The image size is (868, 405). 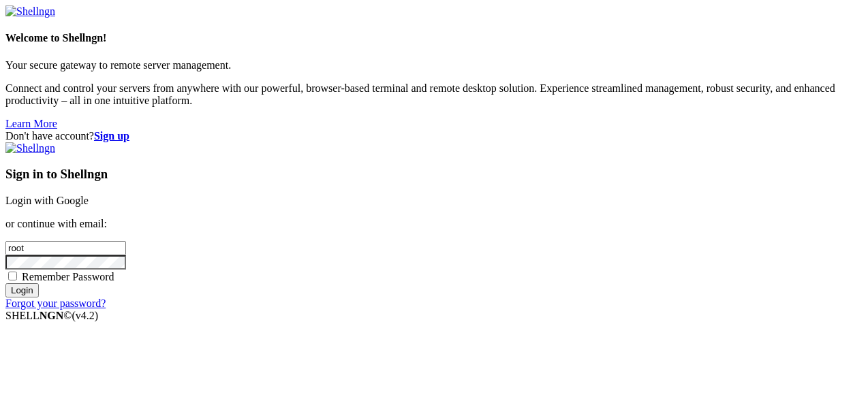 I want to click on h4: Welcome to Shellngn!, so click(x=434, y=38).